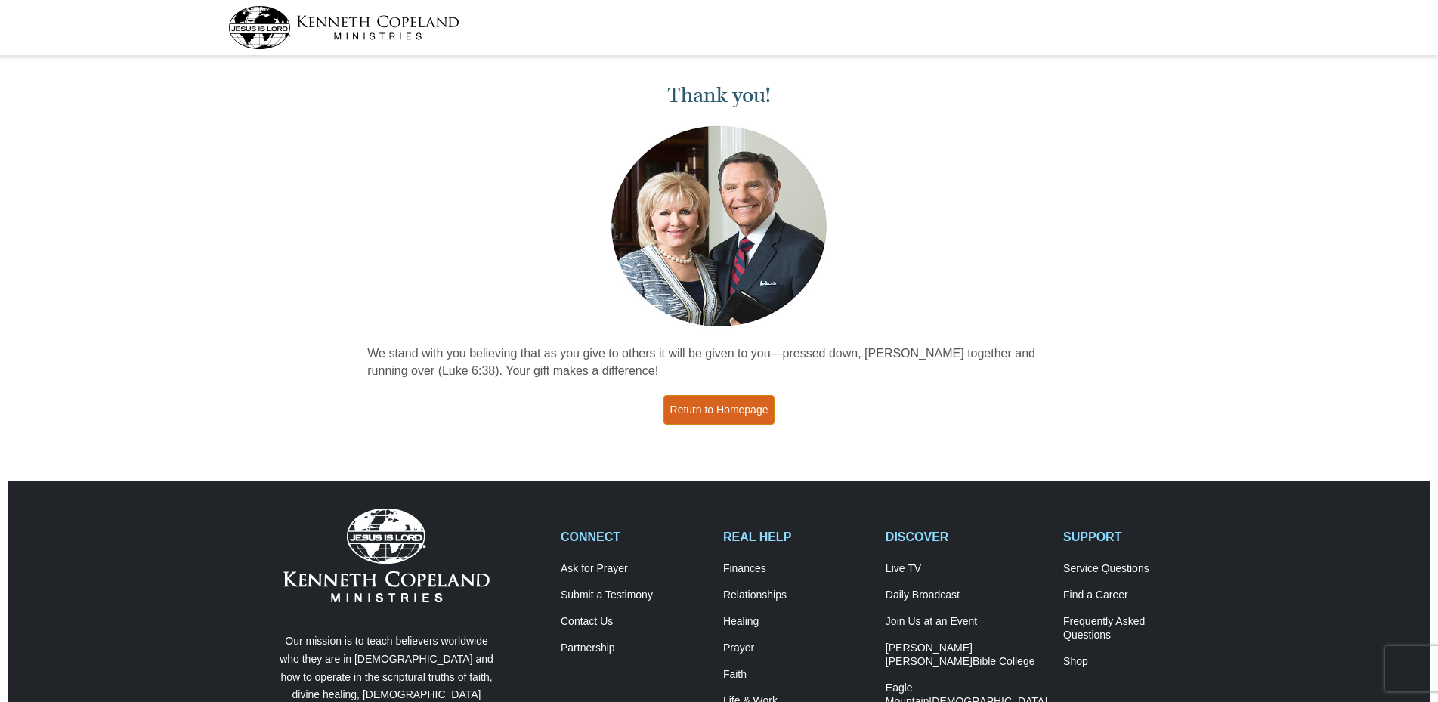  I want to click on h2: SUPPORT, so click(1137, 537).